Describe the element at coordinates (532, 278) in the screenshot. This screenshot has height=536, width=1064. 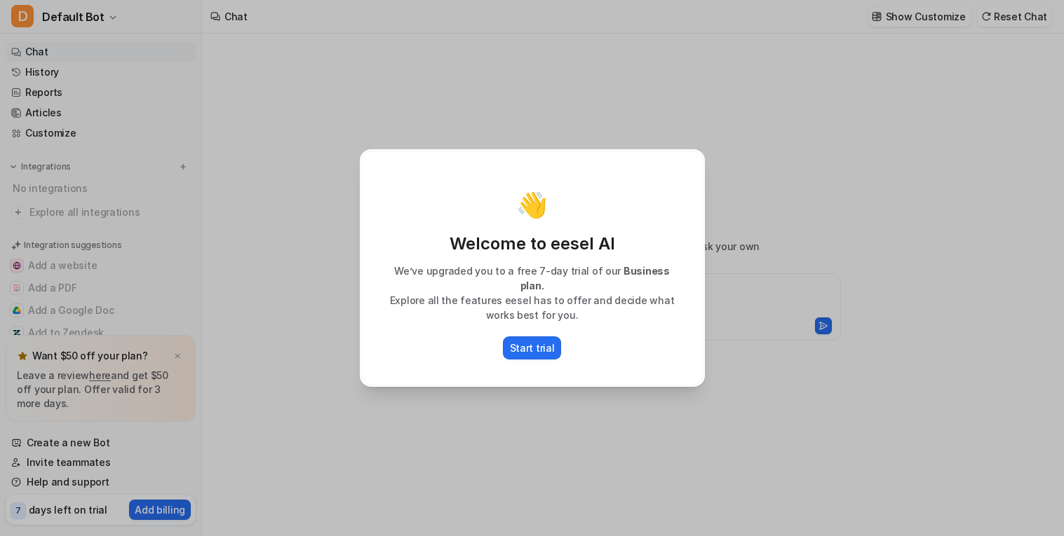
I see `p: We’ve upgraded you to a free 7-day trial of our` at that location.